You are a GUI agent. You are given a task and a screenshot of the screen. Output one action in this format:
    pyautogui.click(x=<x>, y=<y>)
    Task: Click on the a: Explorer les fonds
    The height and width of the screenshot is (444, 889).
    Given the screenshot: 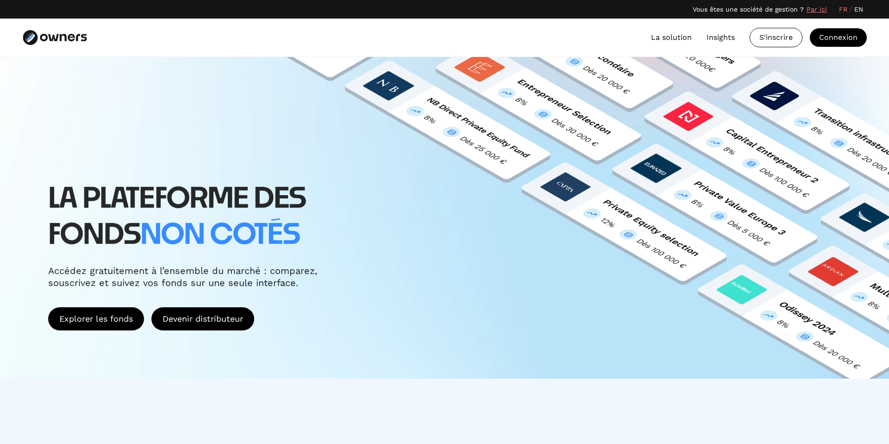 What is the action you would take?
    pyautogui.click(x=96, y=319)
    